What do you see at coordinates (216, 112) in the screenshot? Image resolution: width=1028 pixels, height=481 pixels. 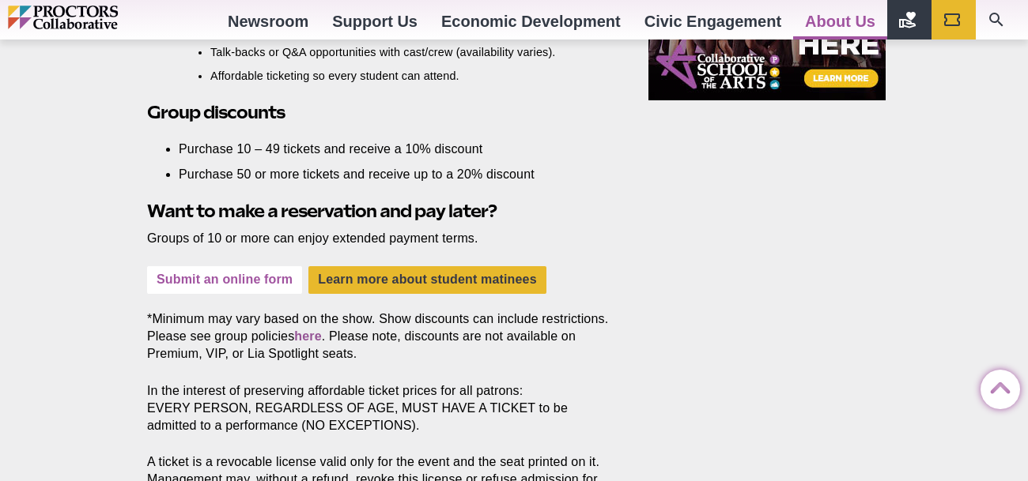 I see `strong: Group discounts` at bounding box center [216, 112].